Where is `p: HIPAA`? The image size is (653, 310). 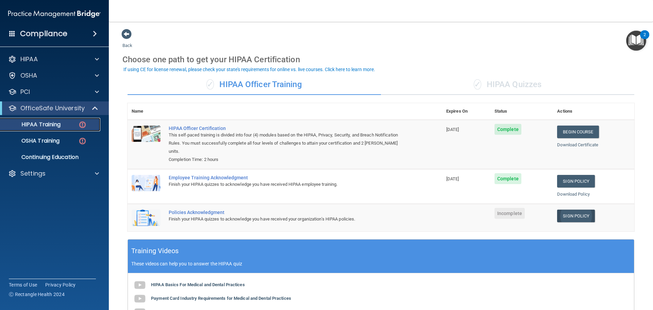
p: HIPAA is located at coordinates (29, 59).